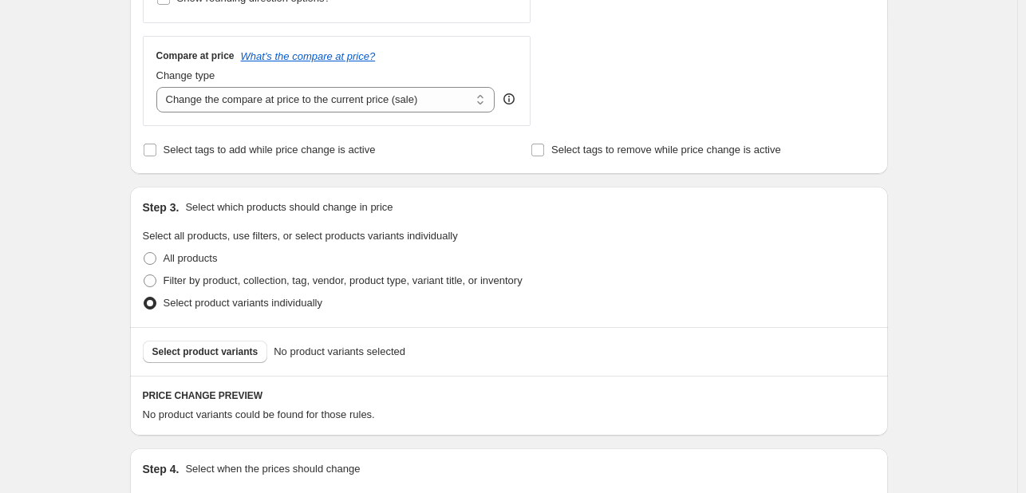 This screenshot has width=1026, height=493. I want to click on div: help, so click(509, 99).